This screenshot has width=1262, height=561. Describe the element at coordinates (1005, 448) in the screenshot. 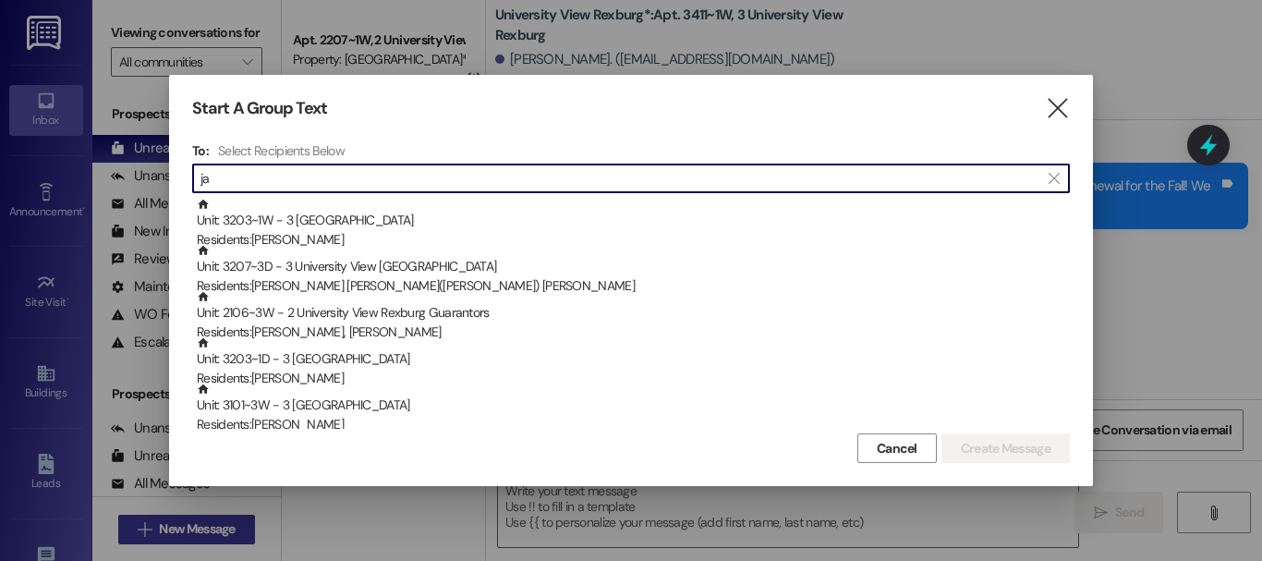

I see `span: Create Message` at that location.